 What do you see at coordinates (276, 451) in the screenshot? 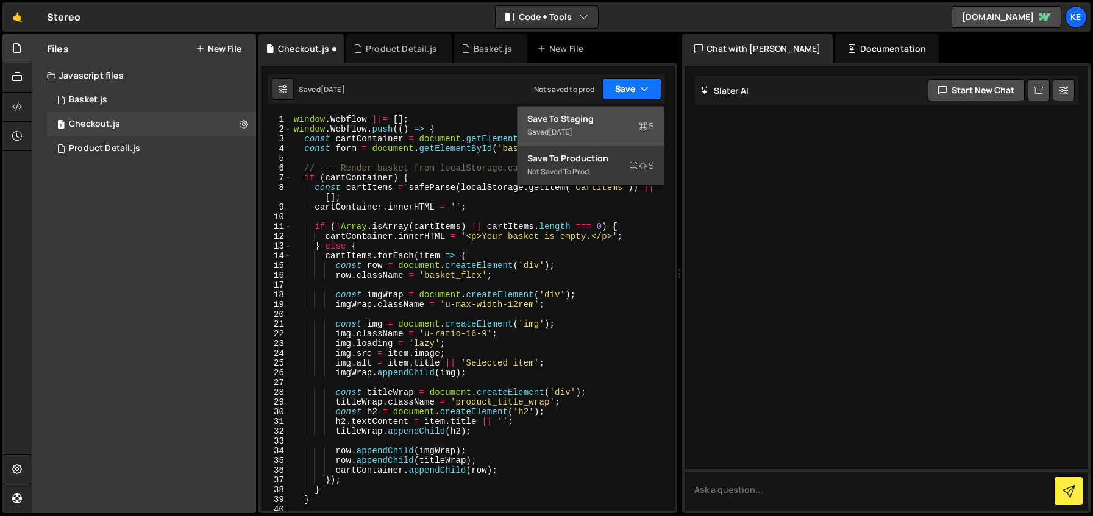
I see `div: 34` at bounding box center [276, 451].